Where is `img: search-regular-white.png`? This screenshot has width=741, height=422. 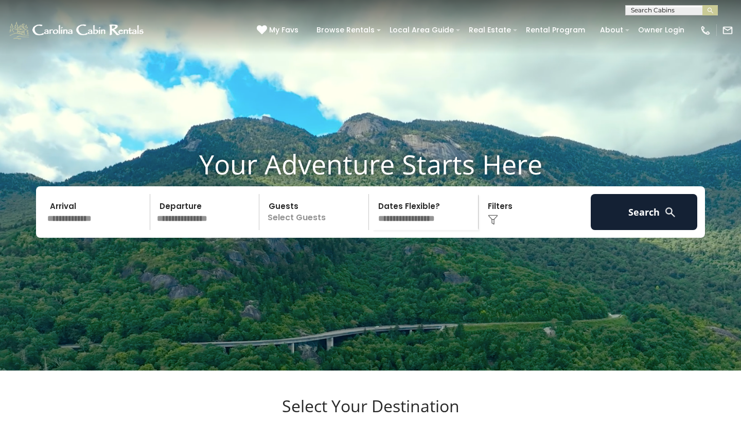
img: search-regular-white.png is located at coordinates (670, 212).